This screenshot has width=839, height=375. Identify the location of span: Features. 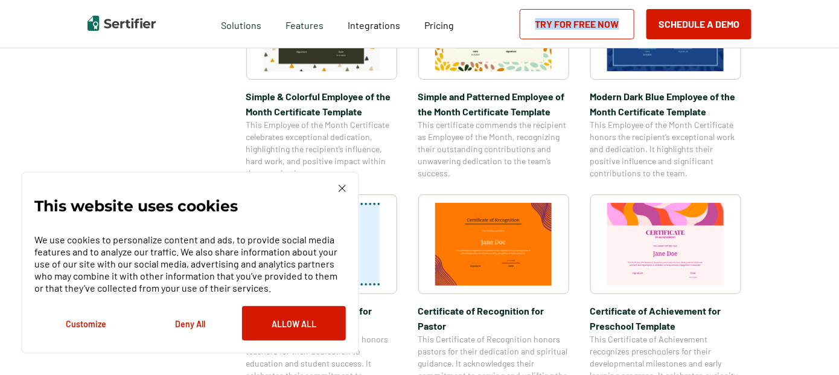
(305, 24).